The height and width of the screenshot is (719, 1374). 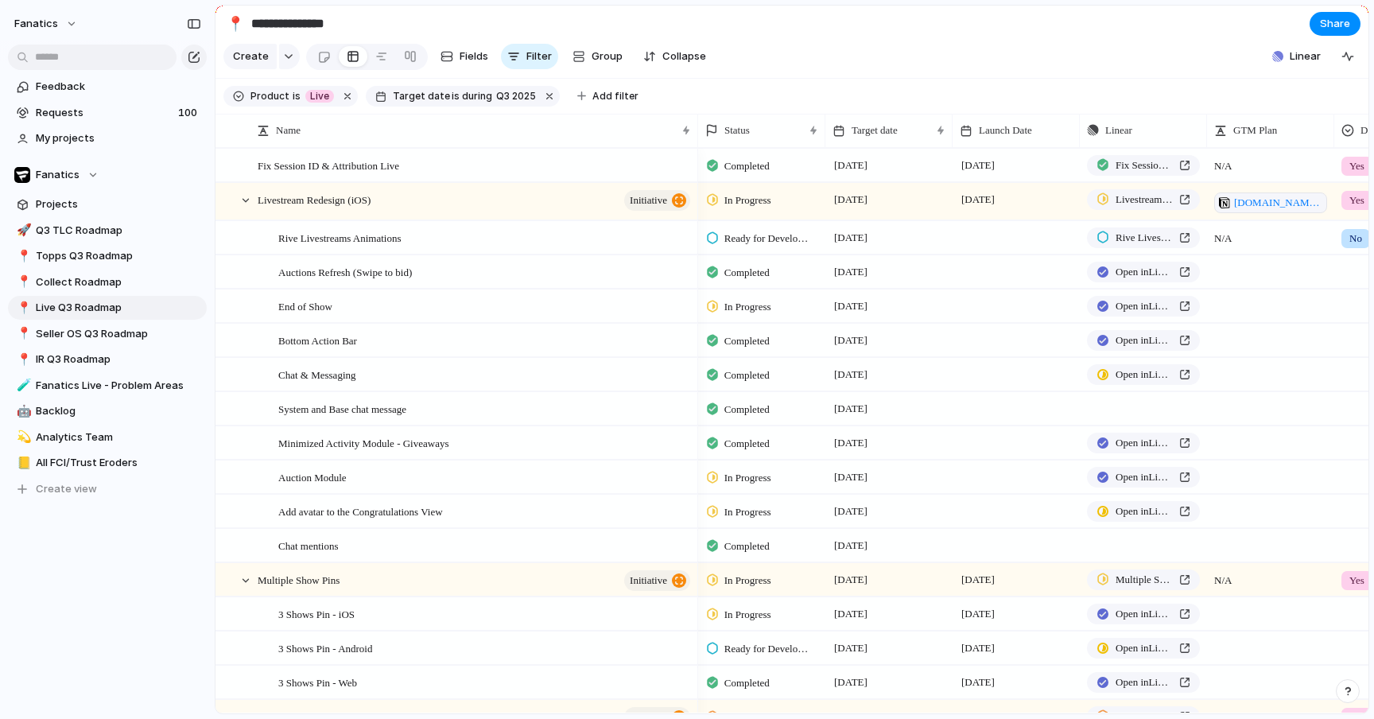 What do you see at coordinates (107, 386) in the screenshot?
I see `a: 🧪Fanatics Live - Problem Areas` at bounding box center [107, 386].